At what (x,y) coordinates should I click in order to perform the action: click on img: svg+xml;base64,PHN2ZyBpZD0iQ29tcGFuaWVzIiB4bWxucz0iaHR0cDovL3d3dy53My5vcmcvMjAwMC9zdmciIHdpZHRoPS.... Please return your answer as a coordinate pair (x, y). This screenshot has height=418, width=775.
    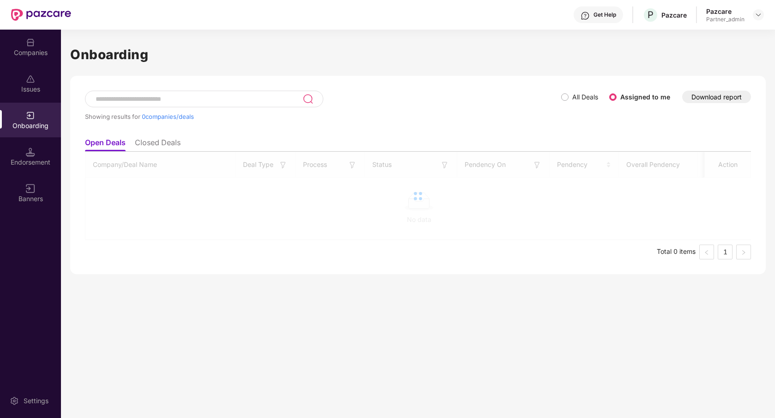
    Looking at the image, I should click on (30, 42).